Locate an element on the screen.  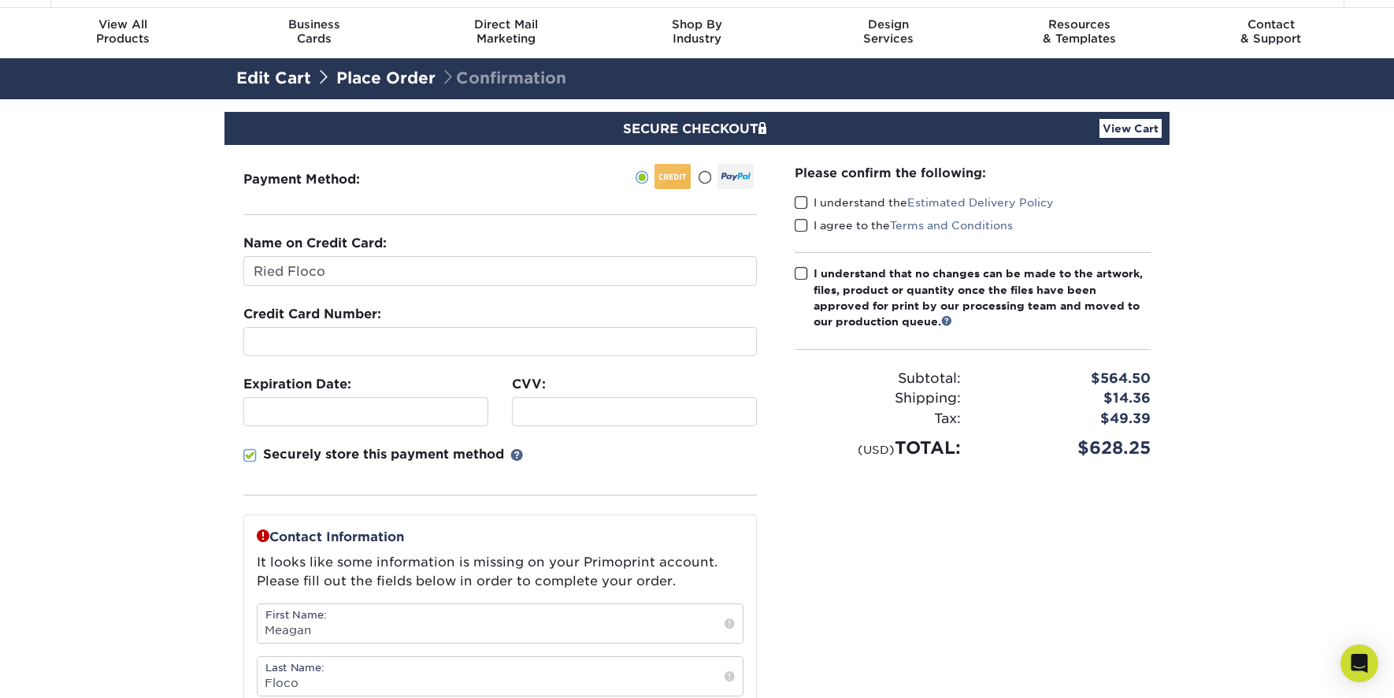
label: CVV: is located at coordinates (528, 384).